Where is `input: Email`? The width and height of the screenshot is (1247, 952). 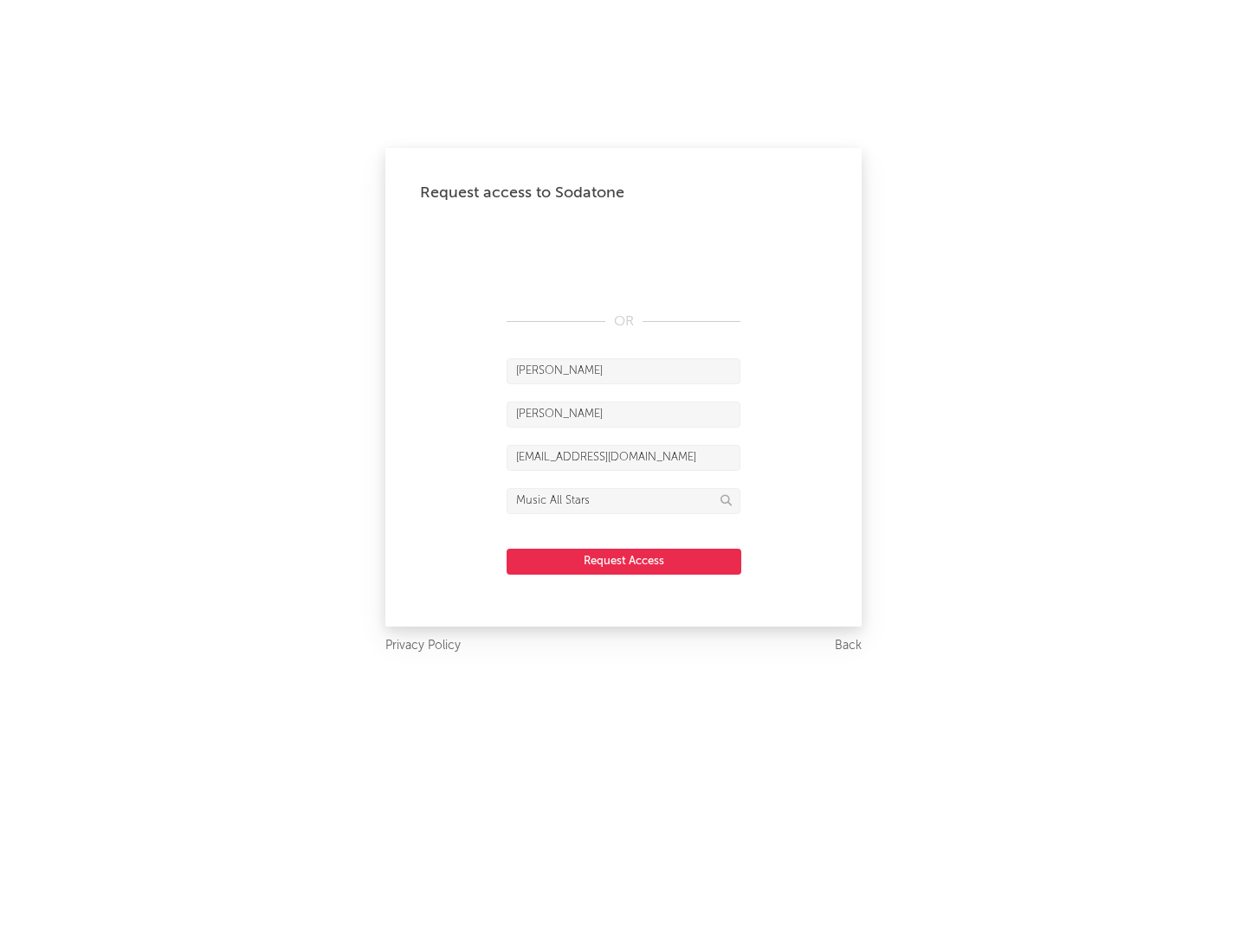 input: Email is located at coordinates (624, 458).